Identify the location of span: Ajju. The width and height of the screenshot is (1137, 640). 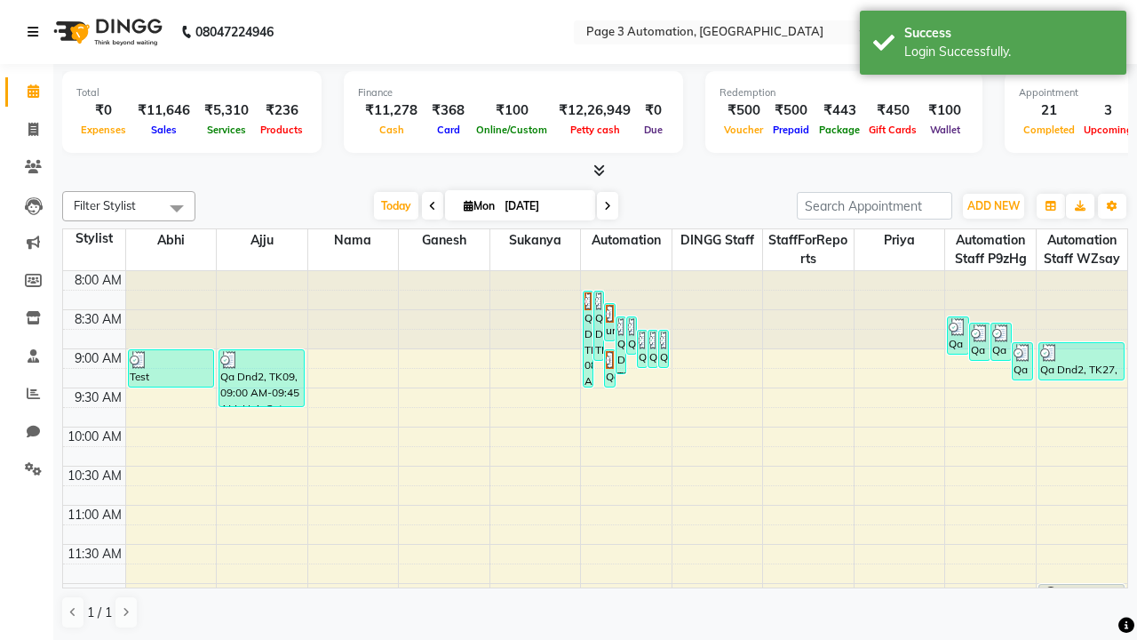
(262, 240).